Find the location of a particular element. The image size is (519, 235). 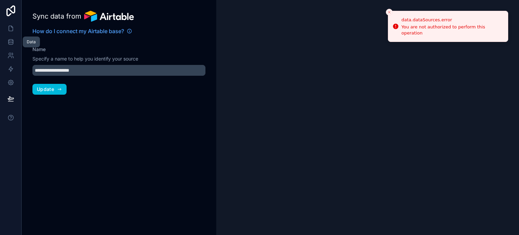

a: How do I connect my Airtable base? is located at coordinates (82, 31).